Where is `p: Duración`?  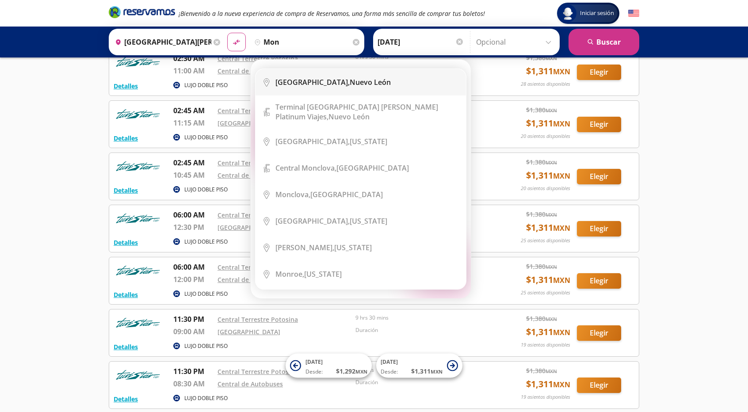 p: Duración is located at coordinates (422, 382).